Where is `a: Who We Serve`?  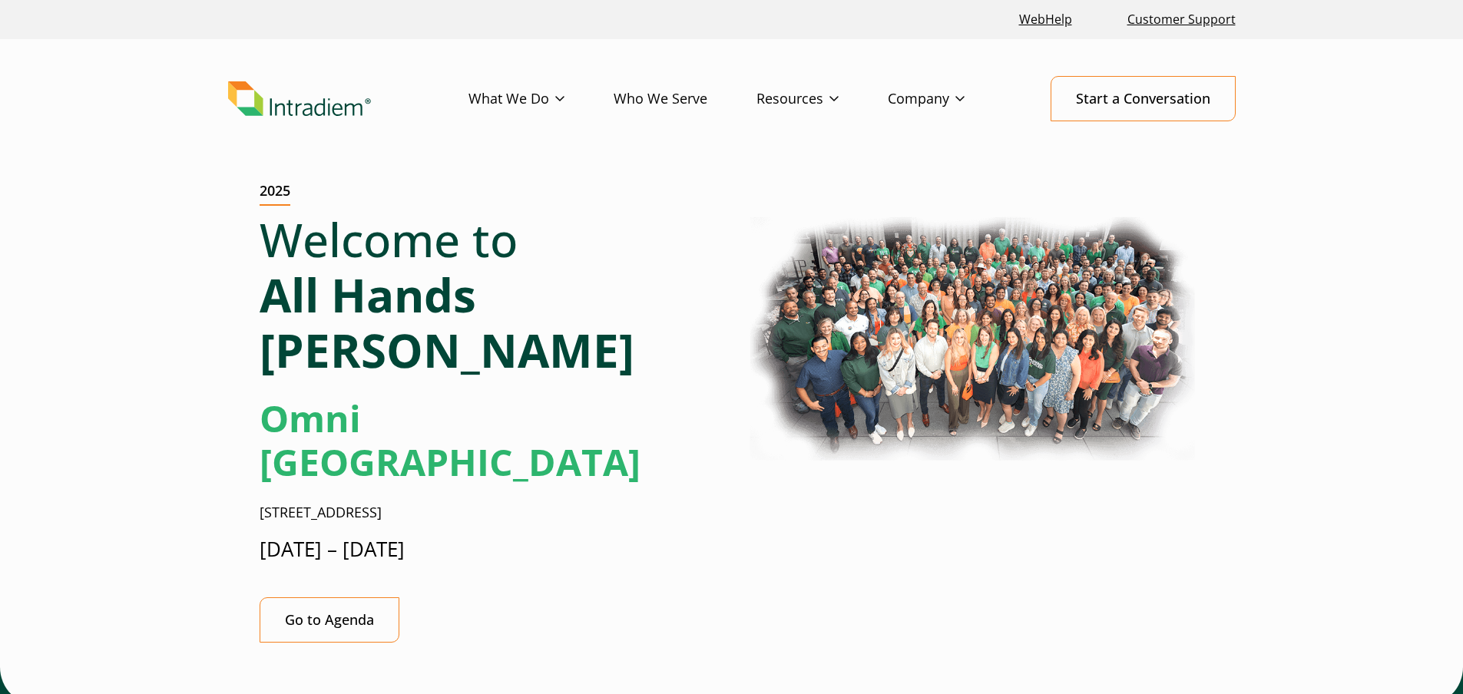 a: Who We Serve is located at coordinates (685, 99).